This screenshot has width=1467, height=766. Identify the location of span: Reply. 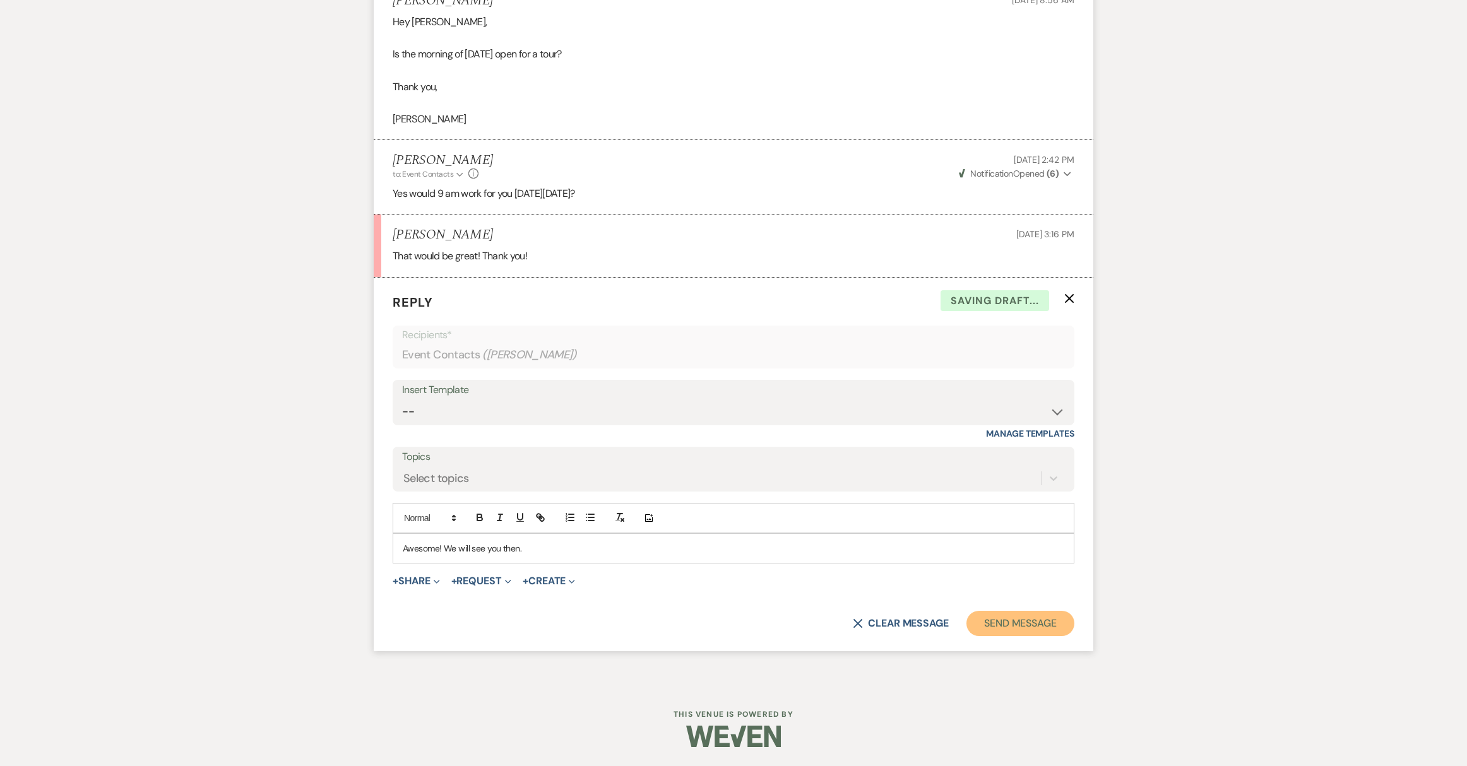
(413, 302).